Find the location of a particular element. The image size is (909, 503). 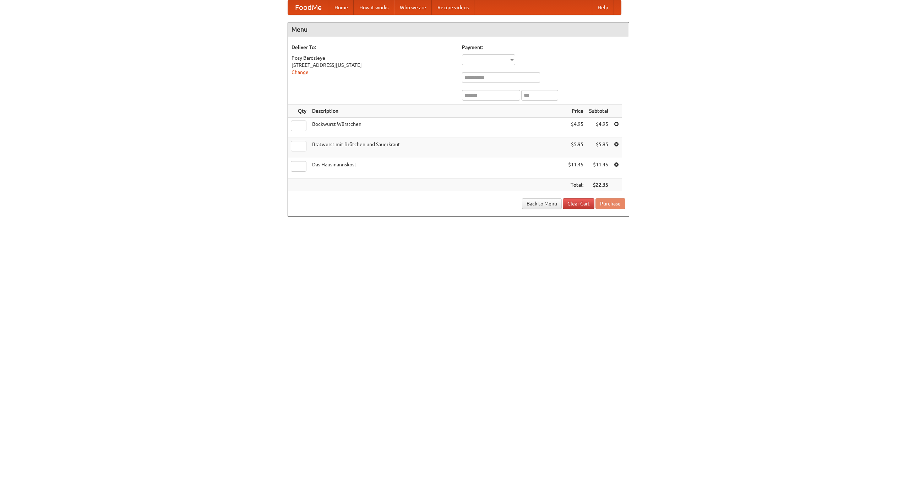

a: Back to Menu is located at coordinates (542, 204).